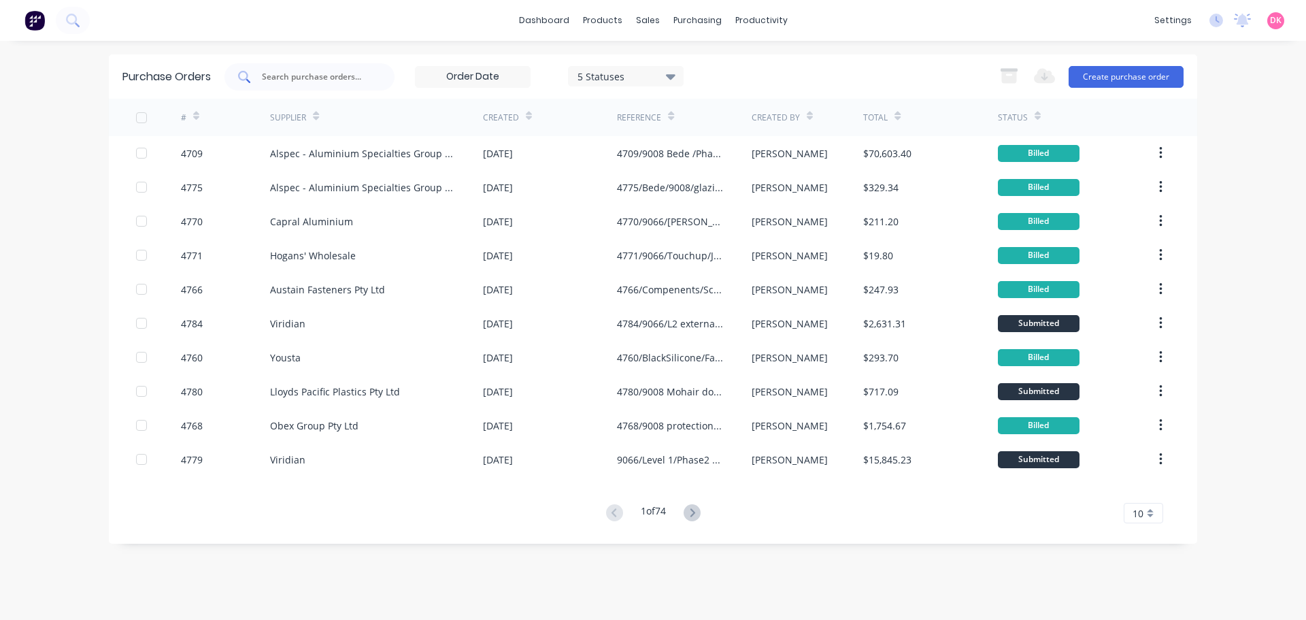 The height and width of the screenshot is (620, 1306). I want to click on div: Supplier, so click(288, 118).